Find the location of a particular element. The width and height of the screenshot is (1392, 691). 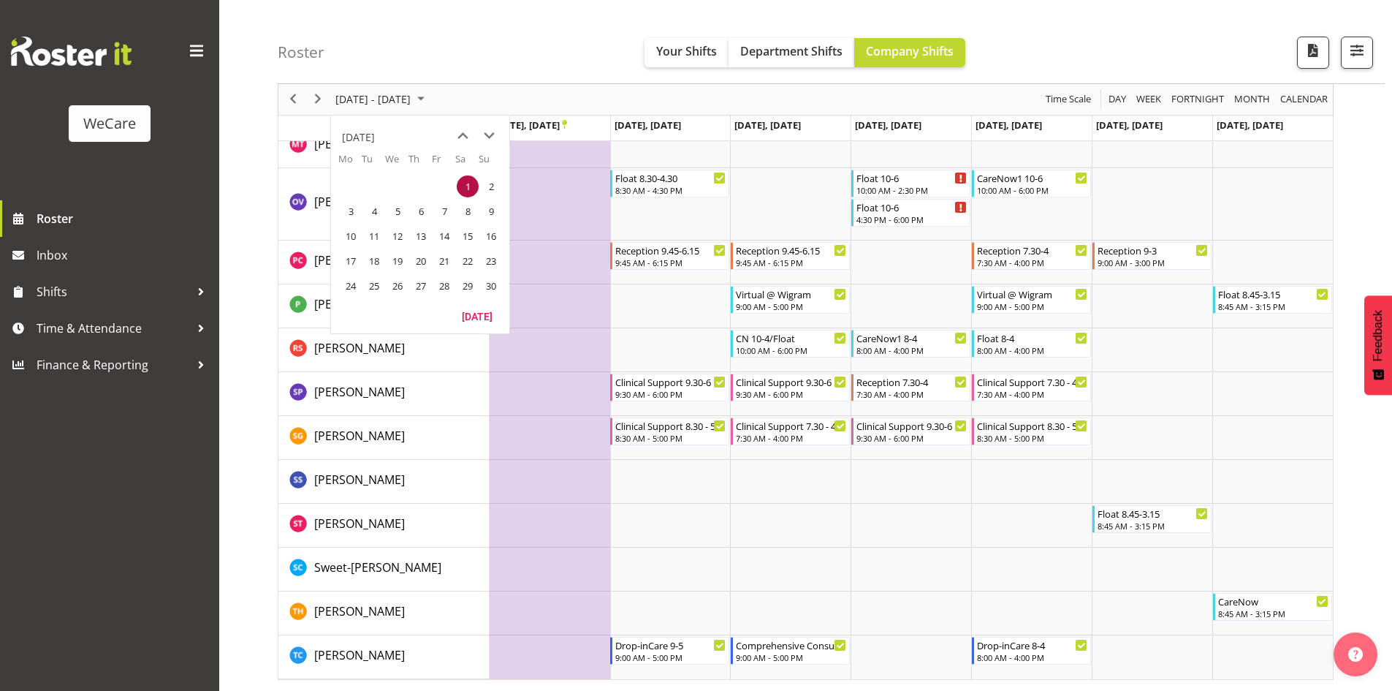

div: Reception 9.45-6.15 is located at coordinates (791, 250).